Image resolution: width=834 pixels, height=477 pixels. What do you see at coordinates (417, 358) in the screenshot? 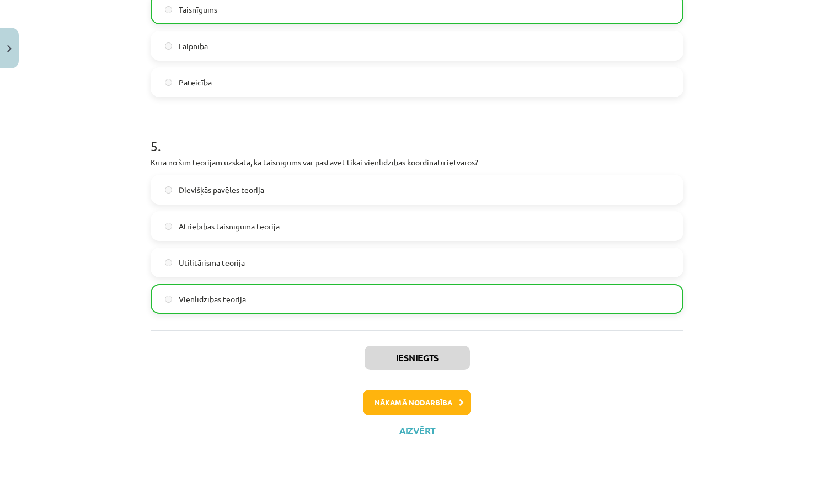
I see `button: Iesniegts` at bounding box center [417, 358].